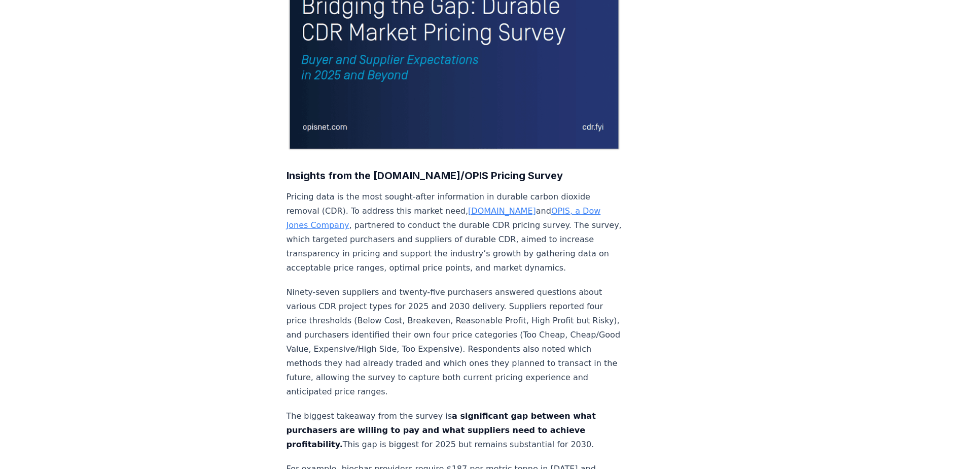  I want to click on p: The biggest takeaway from the survey is This gap is biggest for 2025 but remains substantial for ..., so click(454, 430).